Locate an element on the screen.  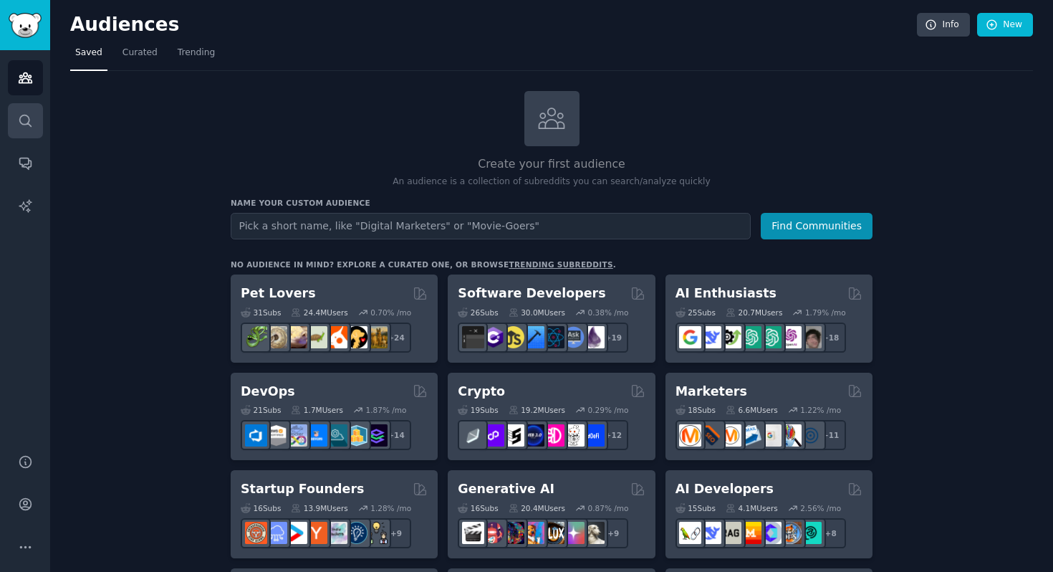
img: dogbreed is located at coordinates (376, 337).